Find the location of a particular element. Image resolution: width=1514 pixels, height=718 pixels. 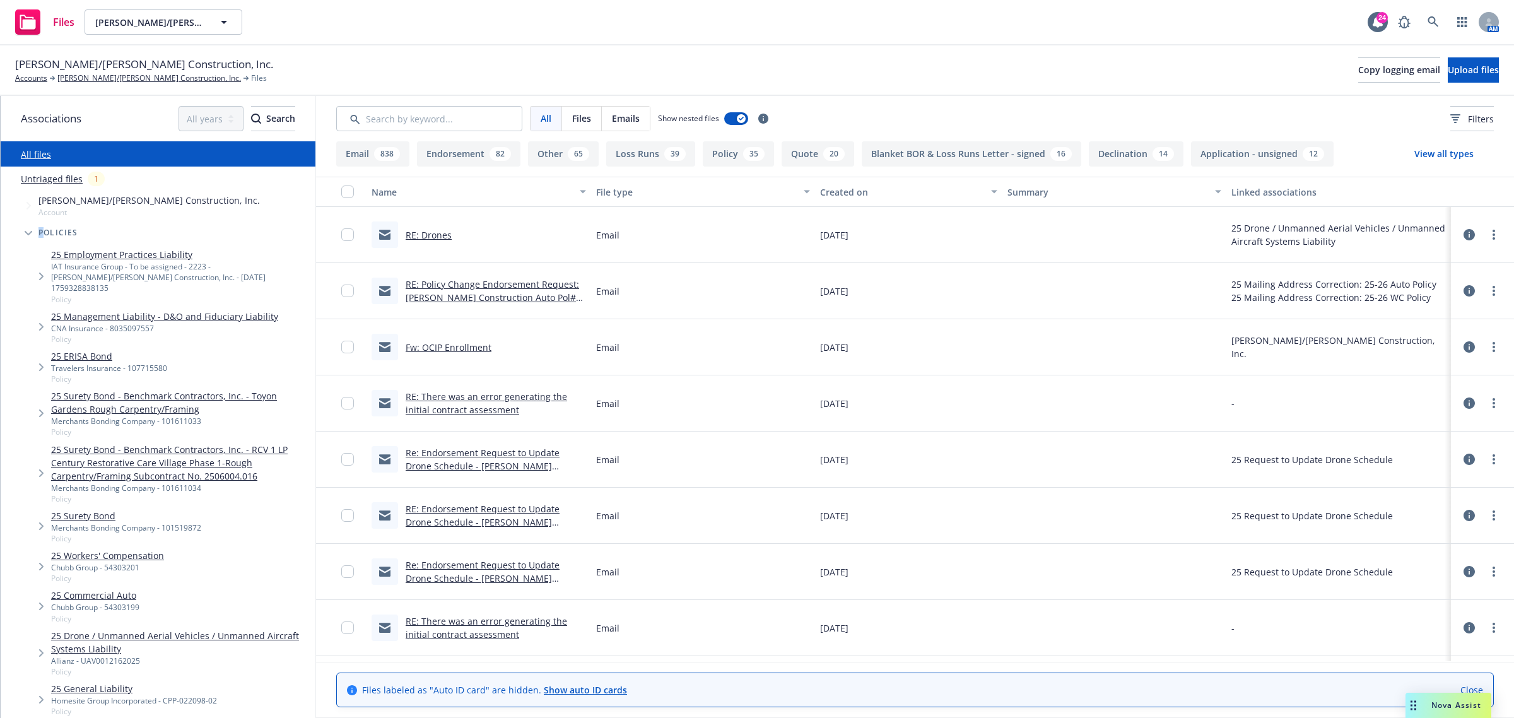

button: Policy is located at coordinates (738, 154).